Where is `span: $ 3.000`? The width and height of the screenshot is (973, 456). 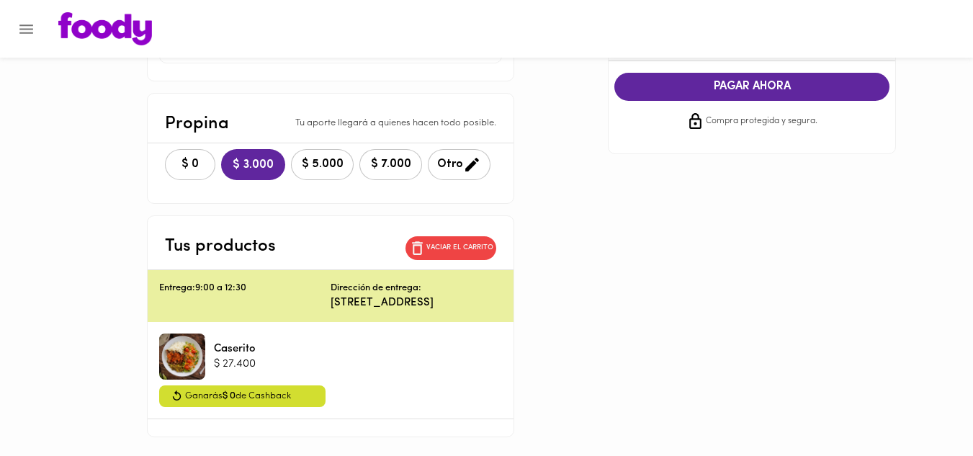
span: $ 3.000 is located at coordinates (253, 165).